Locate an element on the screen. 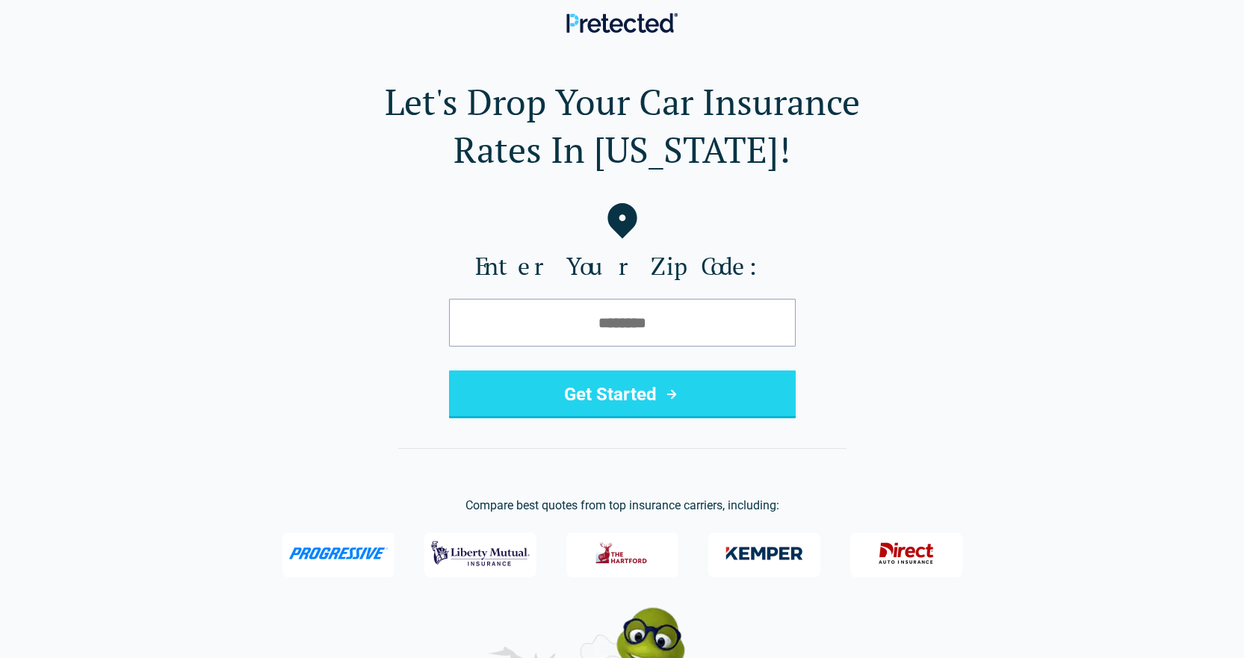 This screenshot has height=658, width=1244. img: The Hartford is located at coordinates (623, 554).